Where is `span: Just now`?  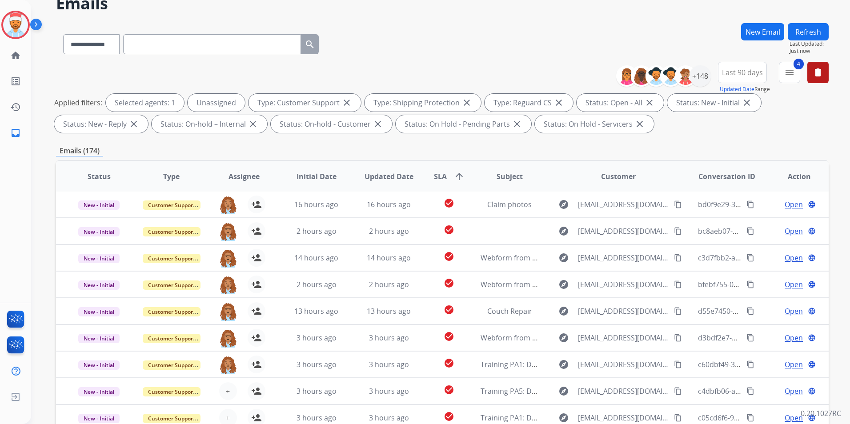
span: Just now is located at coordinates (809, 51).